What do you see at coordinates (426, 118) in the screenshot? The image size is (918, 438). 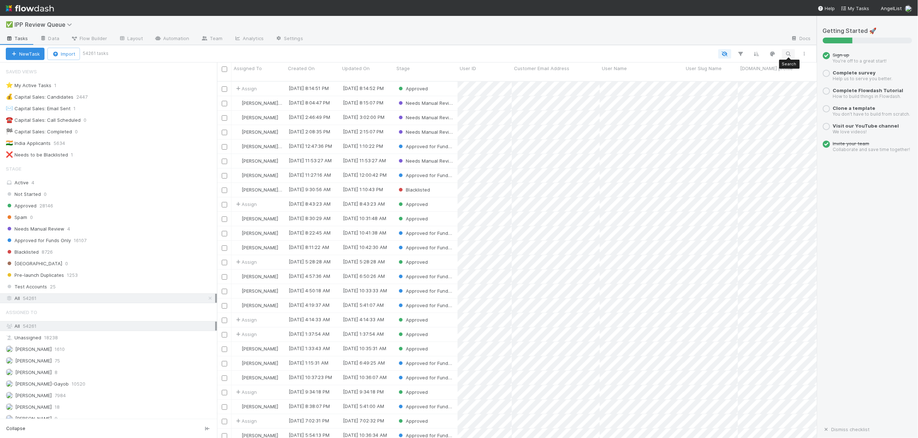 I see `span: Needs Manual Review` at bounding box center [426, 118].